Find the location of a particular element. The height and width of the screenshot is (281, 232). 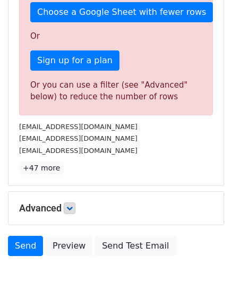

div: Or you can use a filter (see "Advanced" below) to reduce the number of rows is located at coordinates (116, 91).